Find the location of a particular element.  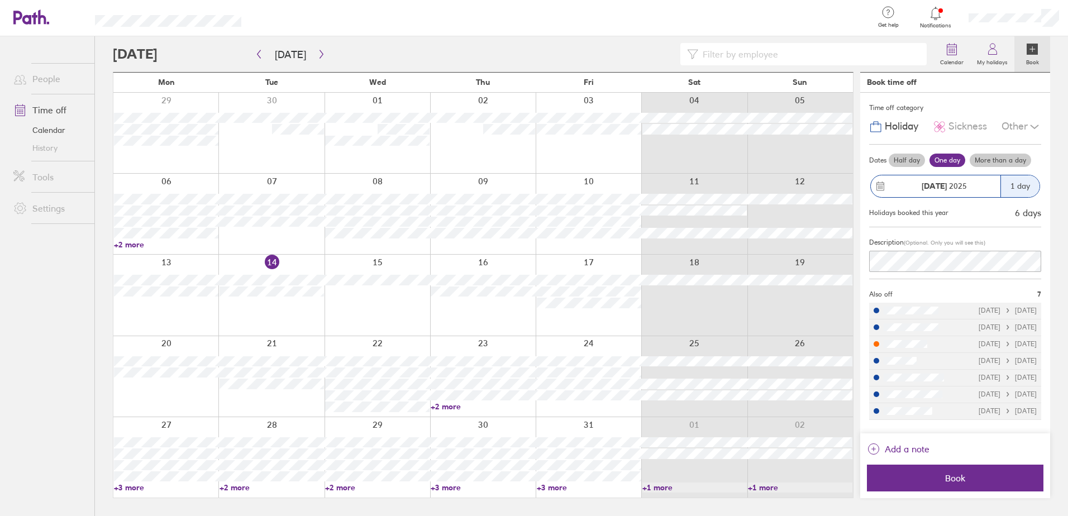

span: Notifications is located at coordinates (936, 26).